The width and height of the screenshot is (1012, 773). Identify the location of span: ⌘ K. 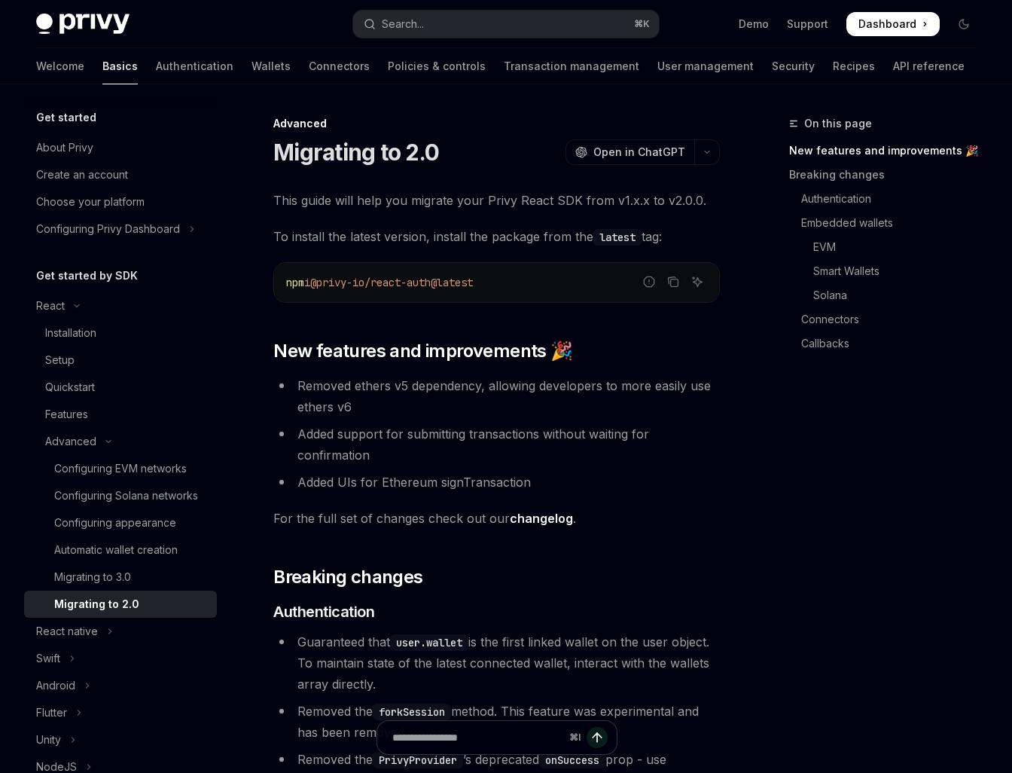
(642, 24).